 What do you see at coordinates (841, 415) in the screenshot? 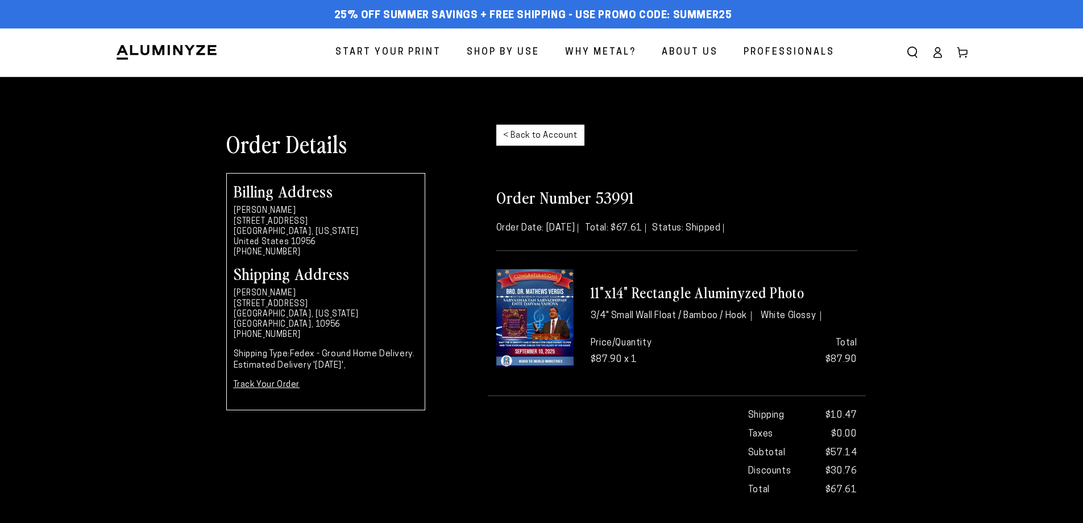
I see `span: $10.47` at bounding box center [841, 415].